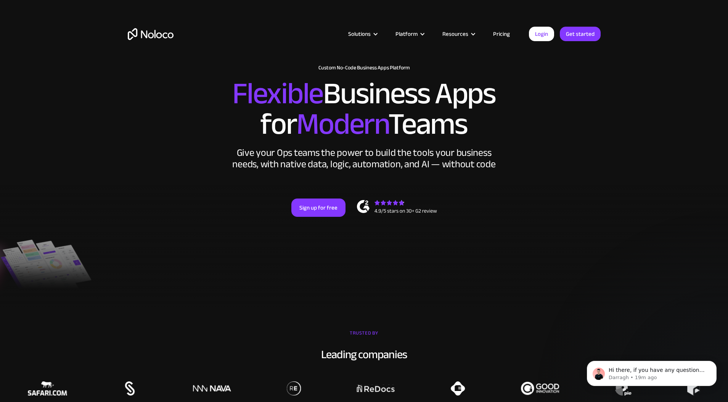 Image resolution: width=728 pixels, height=402 pixels. I want to click on h2: Business Apps for Teams, so click(364, 109).